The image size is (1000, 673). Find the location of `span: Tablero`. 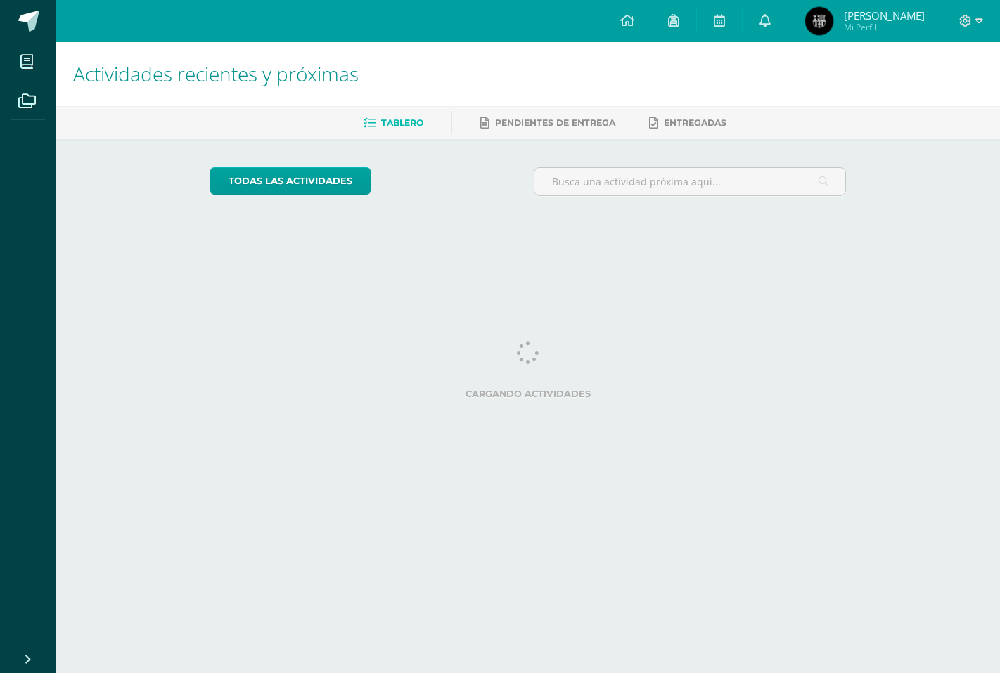

span: Tablero is located at coordinates (402, 122).